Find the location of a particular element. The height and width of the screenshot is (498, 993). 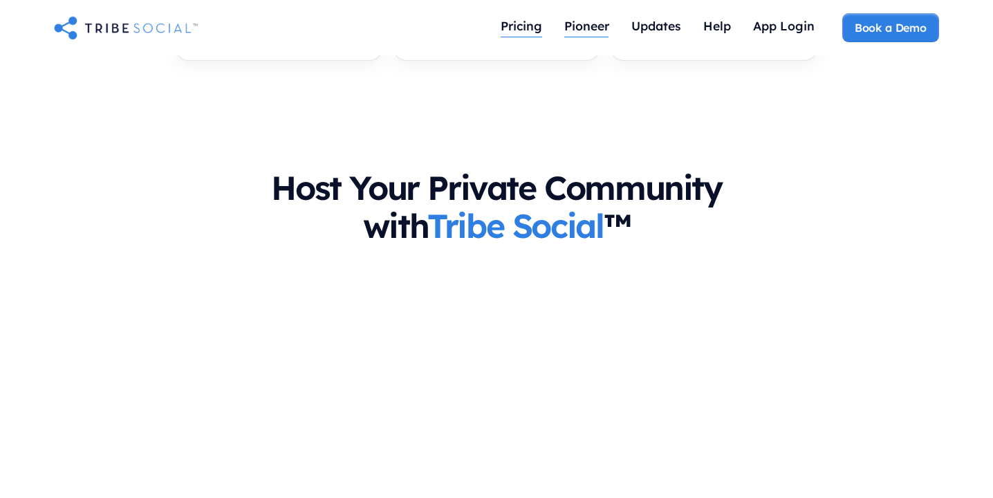

a: Help is located at coordinates (717, 27).